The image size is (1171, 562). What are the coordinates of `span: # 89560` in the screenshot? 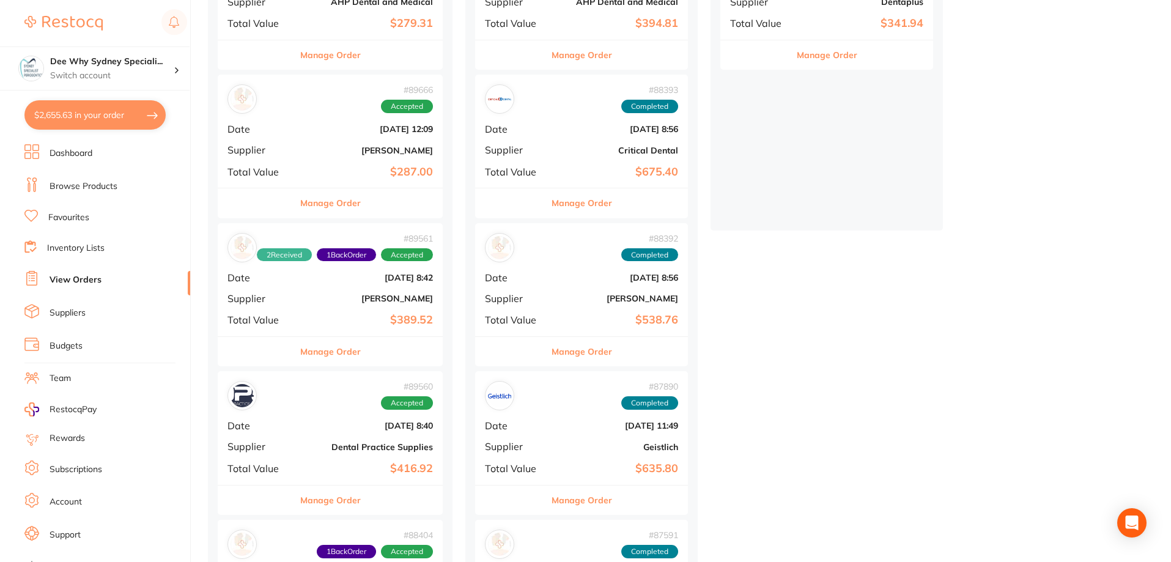 It's located at (407, 386).